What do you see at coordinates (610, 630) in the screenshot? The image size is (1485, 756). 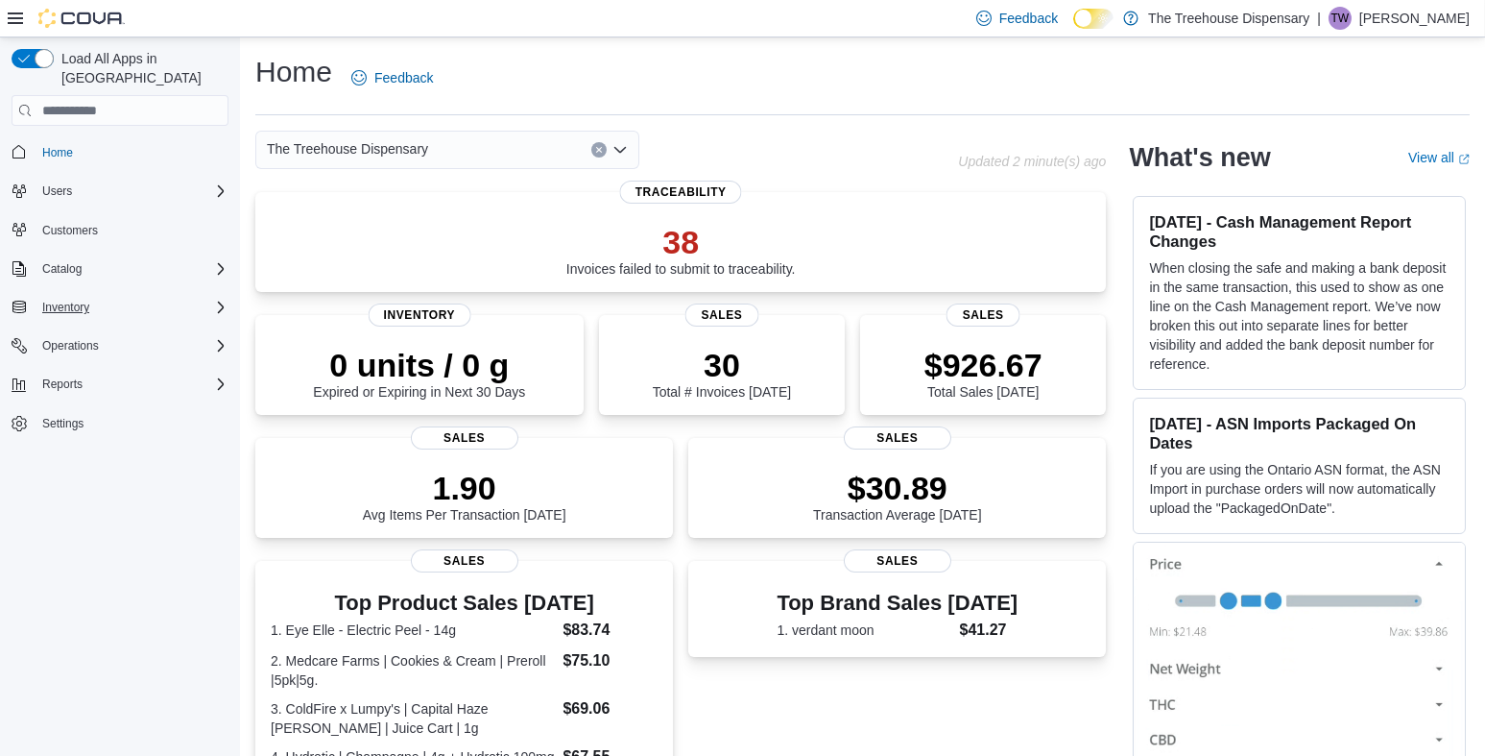 I see `dd: $83.74` at bounding box center [610, 630].